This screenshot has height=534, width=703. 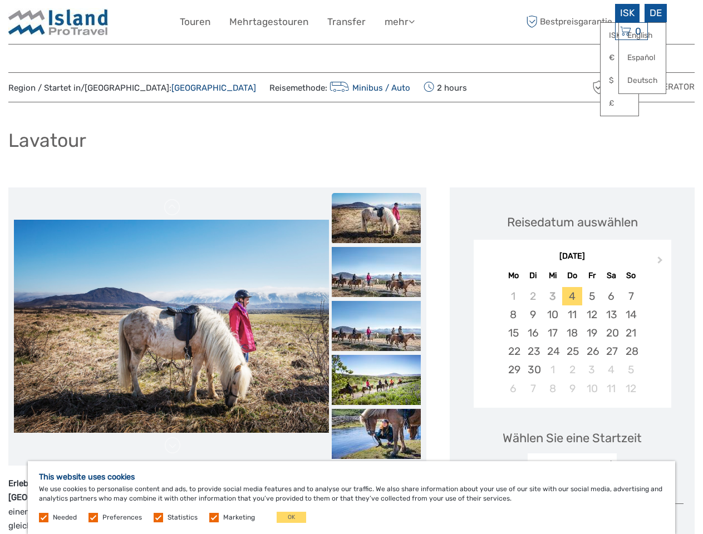 What do you see at coordinates (592, 333) in the screenshot?
I see `div: Choose Freitag, 19. September 2025` at bounding box center [592, 333].